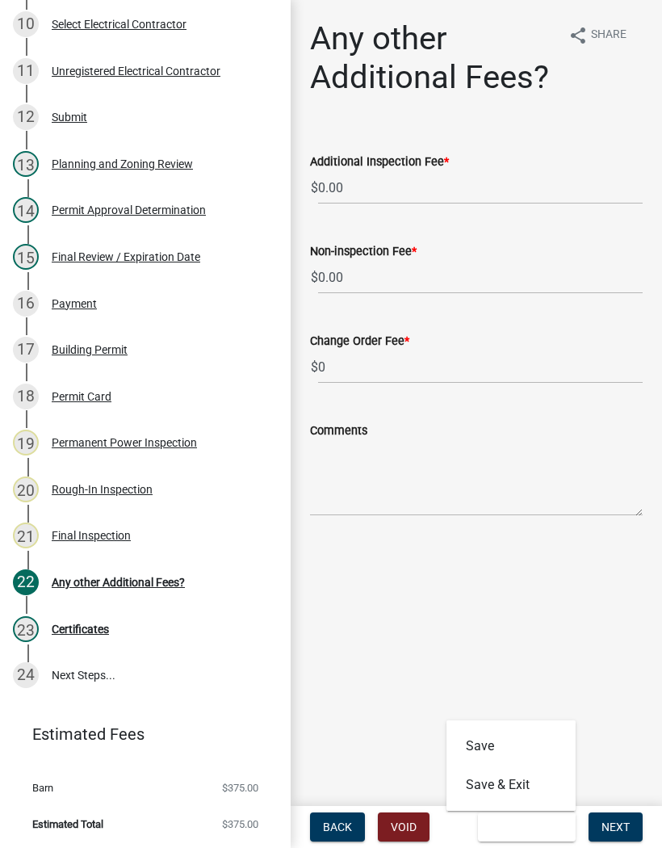 The height and width of the screenshot is (848, 662). Describe the element at coordinates (26, 490) in the screenshot. I see `div: 20` at that location.